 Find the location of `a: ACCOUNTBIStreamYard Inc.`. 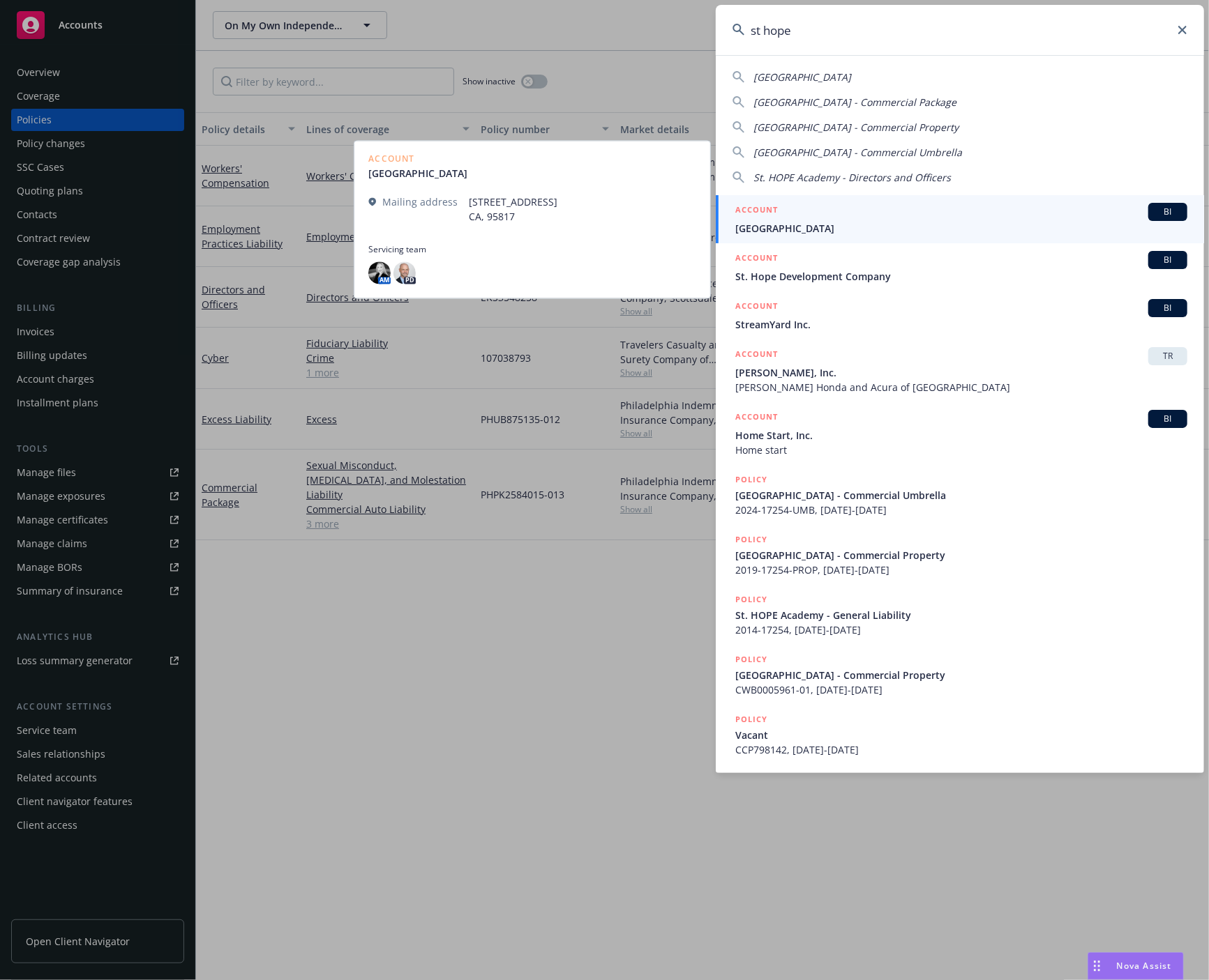

a: ACCOUNTBIStreamYard Inc. is located at coordinates (960, 315).